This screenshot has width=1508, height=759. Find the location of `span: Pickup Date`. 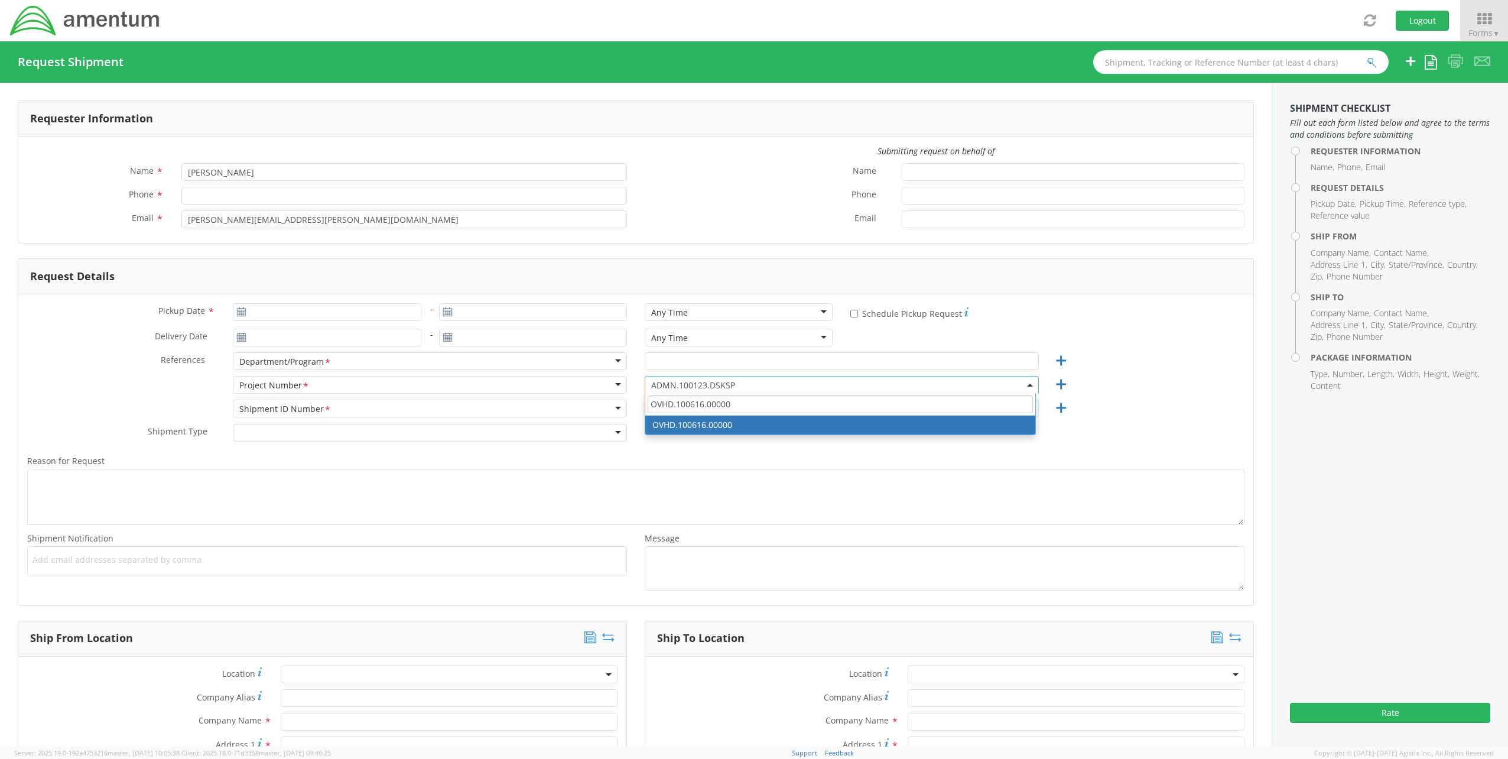

span: Pickup Date is located at coordinates (181, 310).